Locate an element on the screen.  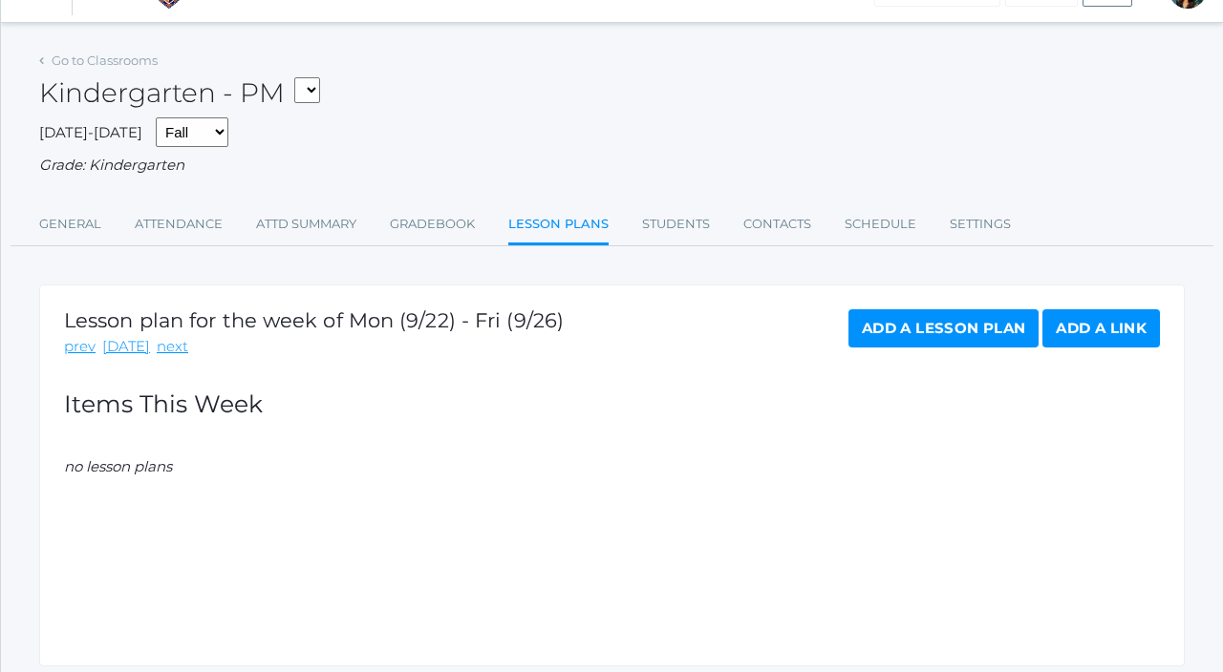
a: Gradebook is located at coordinates (432, 224).